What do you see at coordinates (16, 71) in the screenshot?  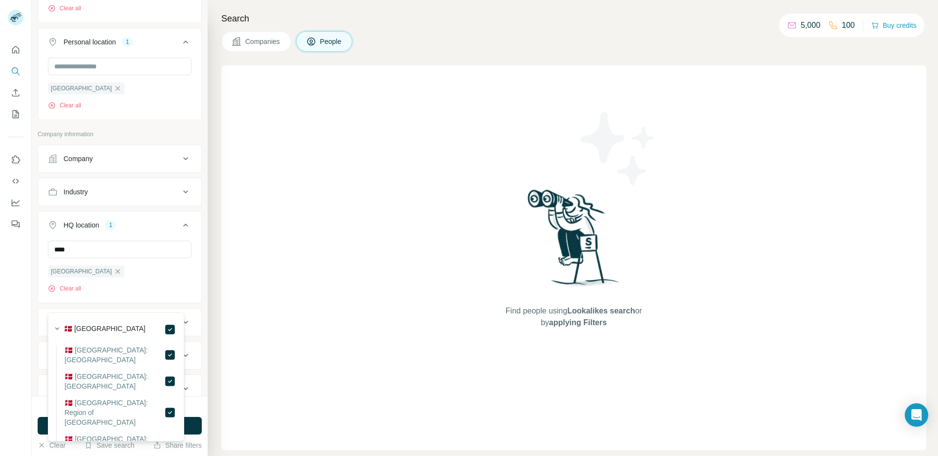 I see `button: Search` at bounding box center [16, 71].